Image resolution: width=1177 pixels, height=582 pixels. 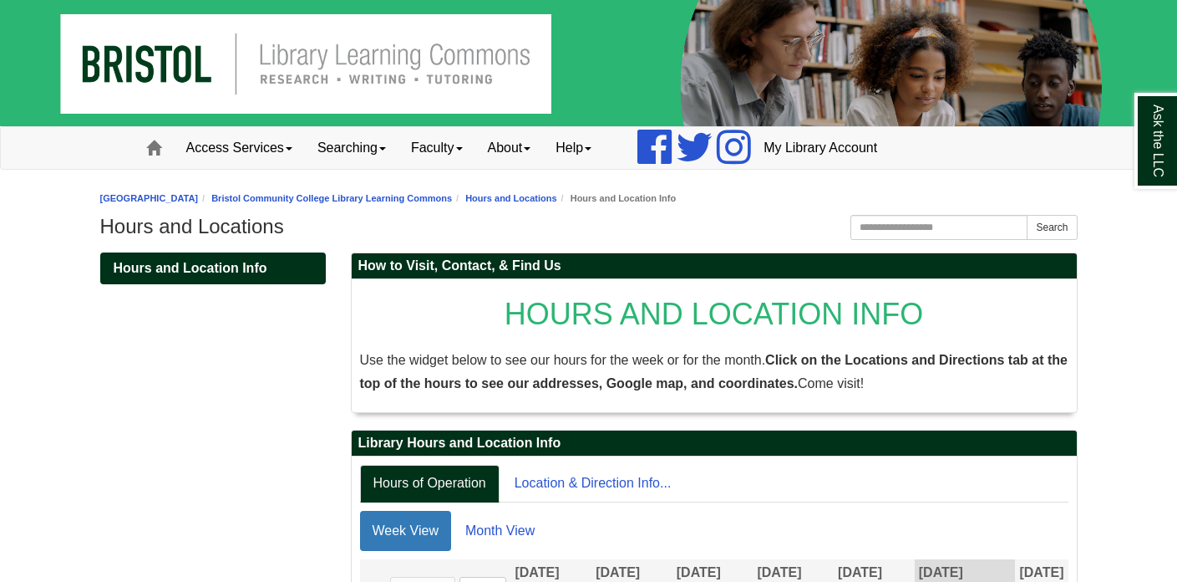 What do you see at coordinates (714, 371) in the screenshot?
I see `span: Use the widget below to see our hours for the week or for the month. Come visit!` at bounding box center [714, 371].